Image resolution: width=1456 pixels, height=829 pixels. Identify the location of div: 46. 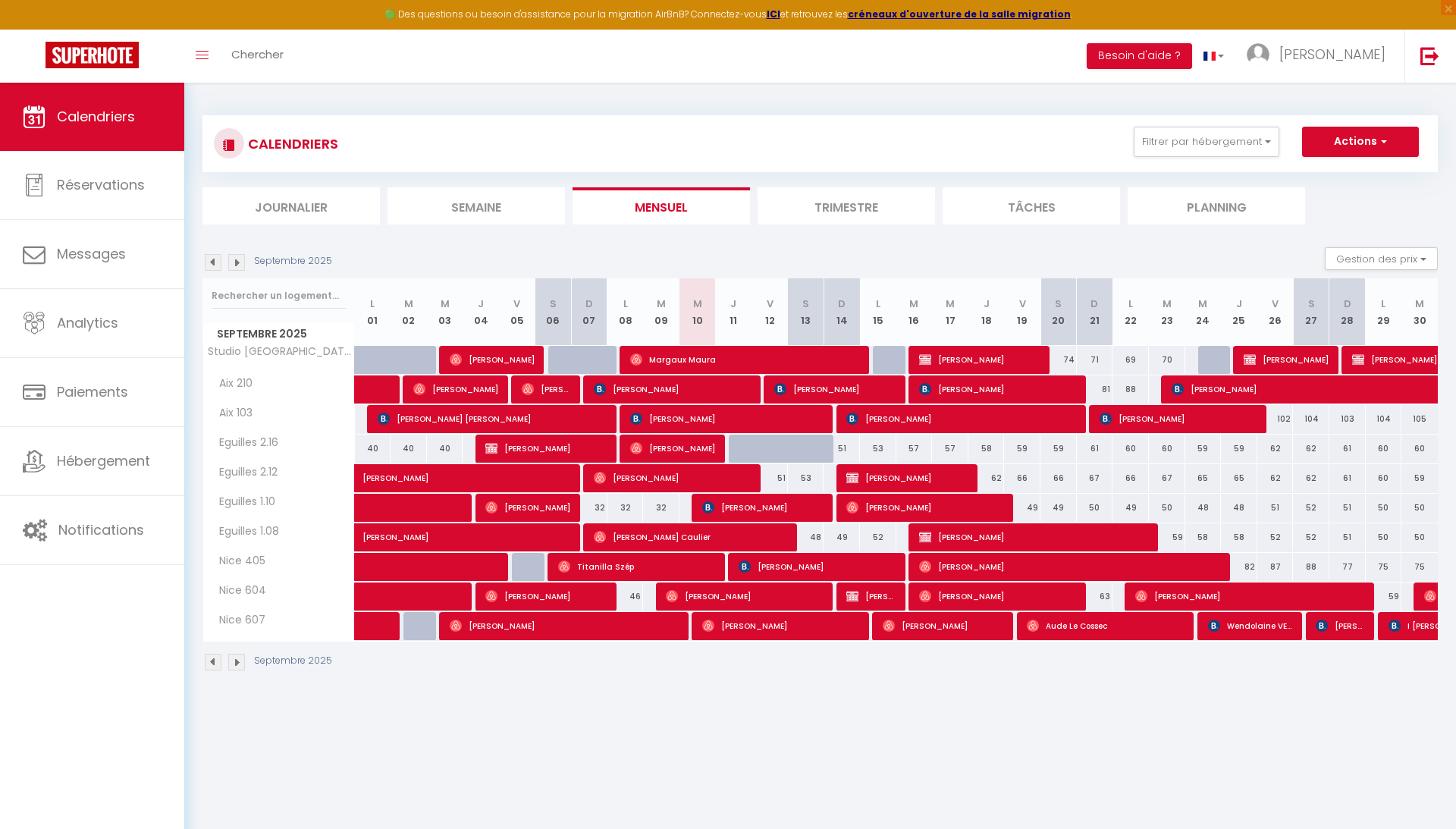
(626, 596).